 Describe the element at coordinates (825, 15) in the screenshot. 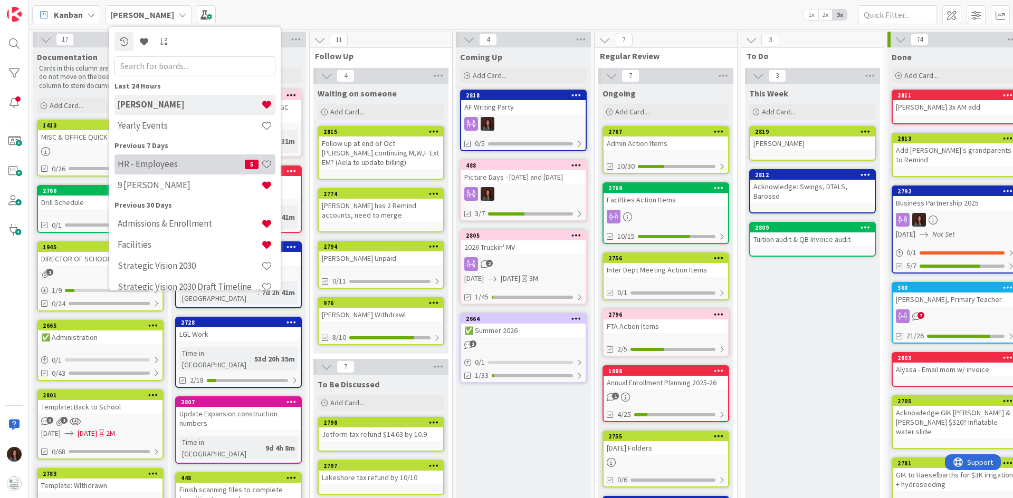

I see `span: 2x` at that location.